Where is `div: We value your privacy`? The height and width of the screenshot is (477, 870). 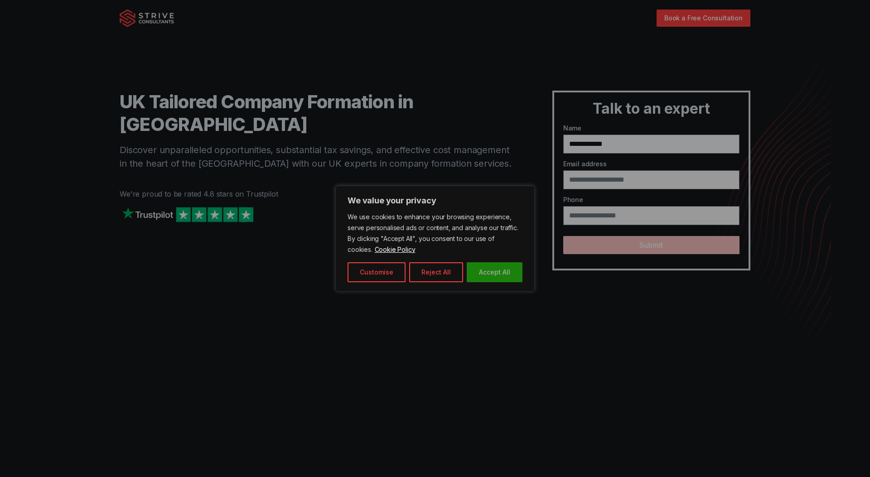 div: We value your privacy is located at coordinates (435, 239).